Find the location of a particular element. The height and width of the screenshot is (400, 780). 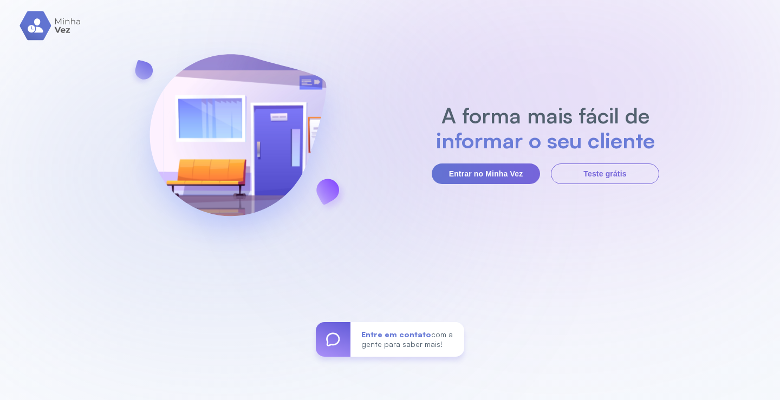

button: Entrar no Minha Vez is located at coordinates (486, 174).